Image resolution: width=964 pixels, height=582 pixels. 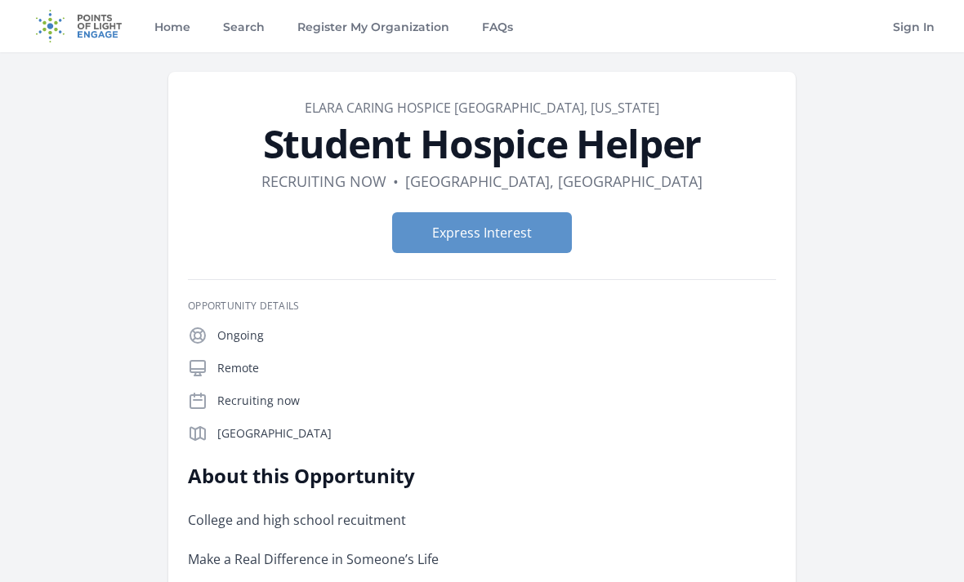 What do you see at coordinates (482, 306) in the screenshot?
I see `h3: Opportunity Details` at bounding box center [482, 306].